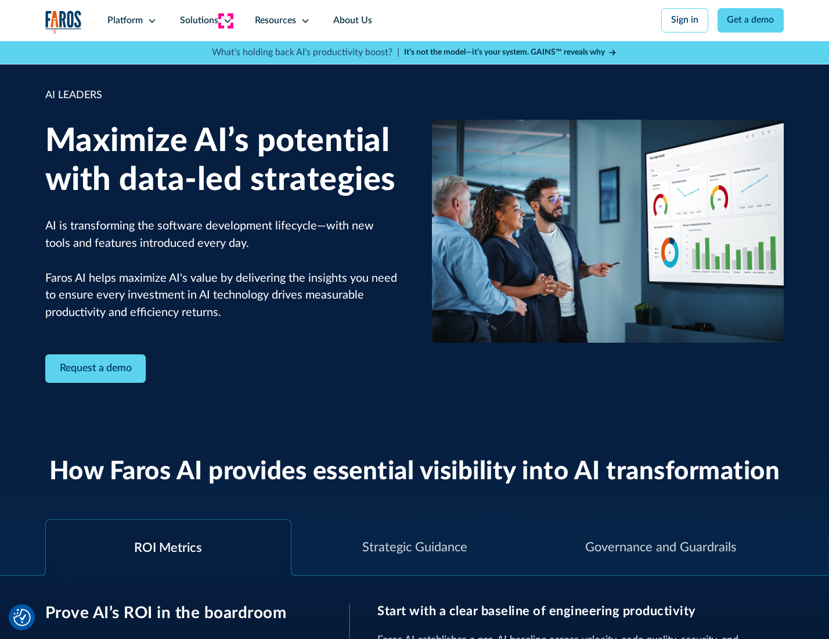  What do you see at coordinates (199, 21) in the screenshot?
I see `div: Solutions` at bounding box center [199, 21].